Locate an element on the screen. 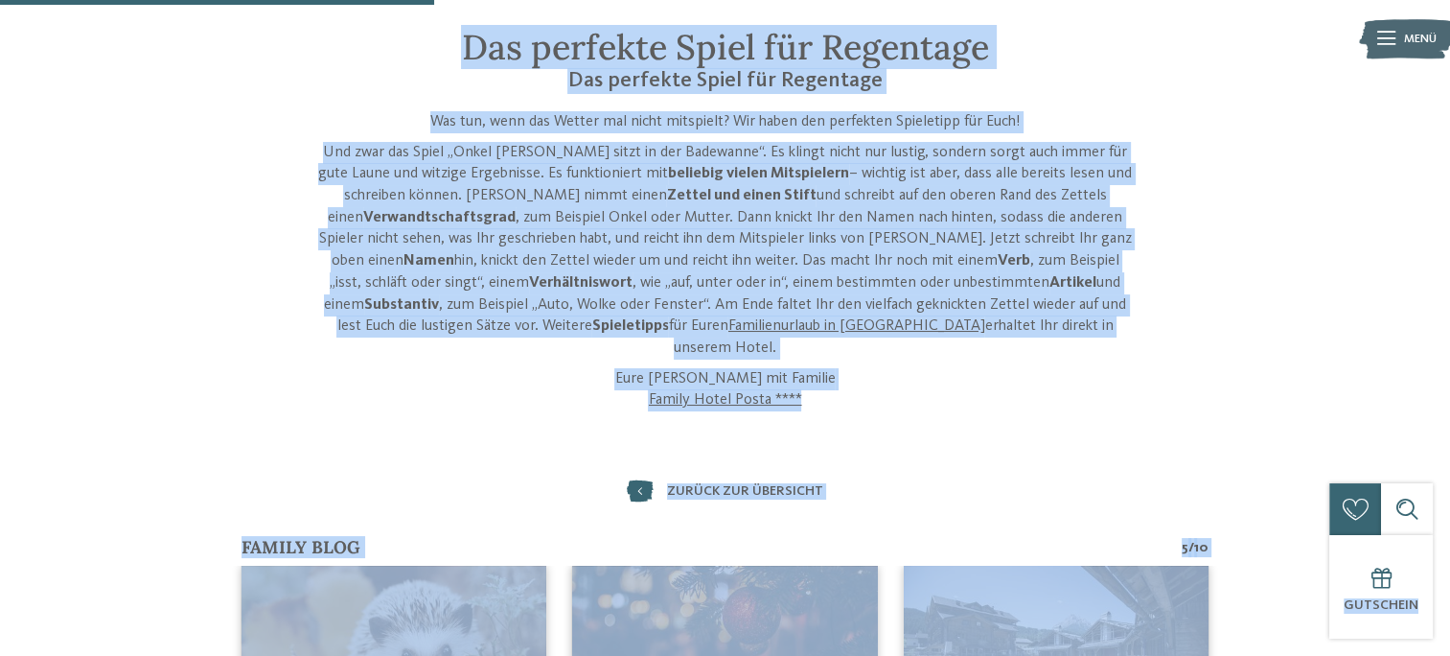 This screenshot has height=656, width=1450. span: Family Blog is located at coordinates (301, 546).